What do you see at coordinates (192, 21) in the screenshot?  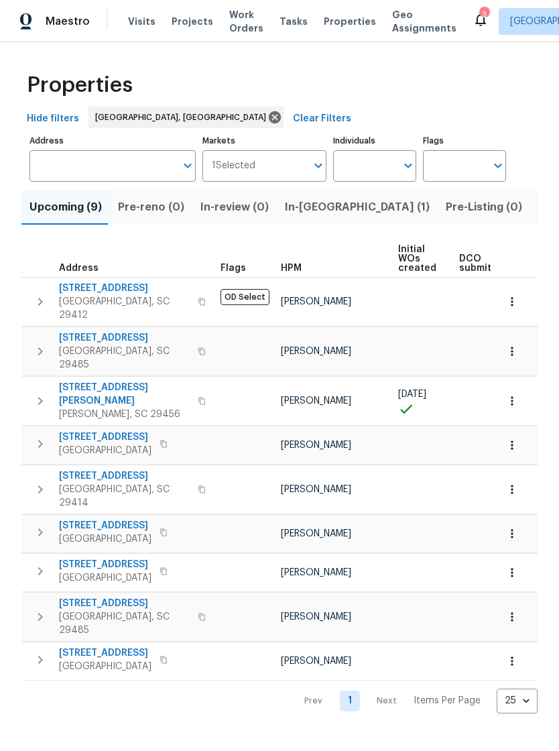 I see `span: Projects` at bounding box center [192, 21].